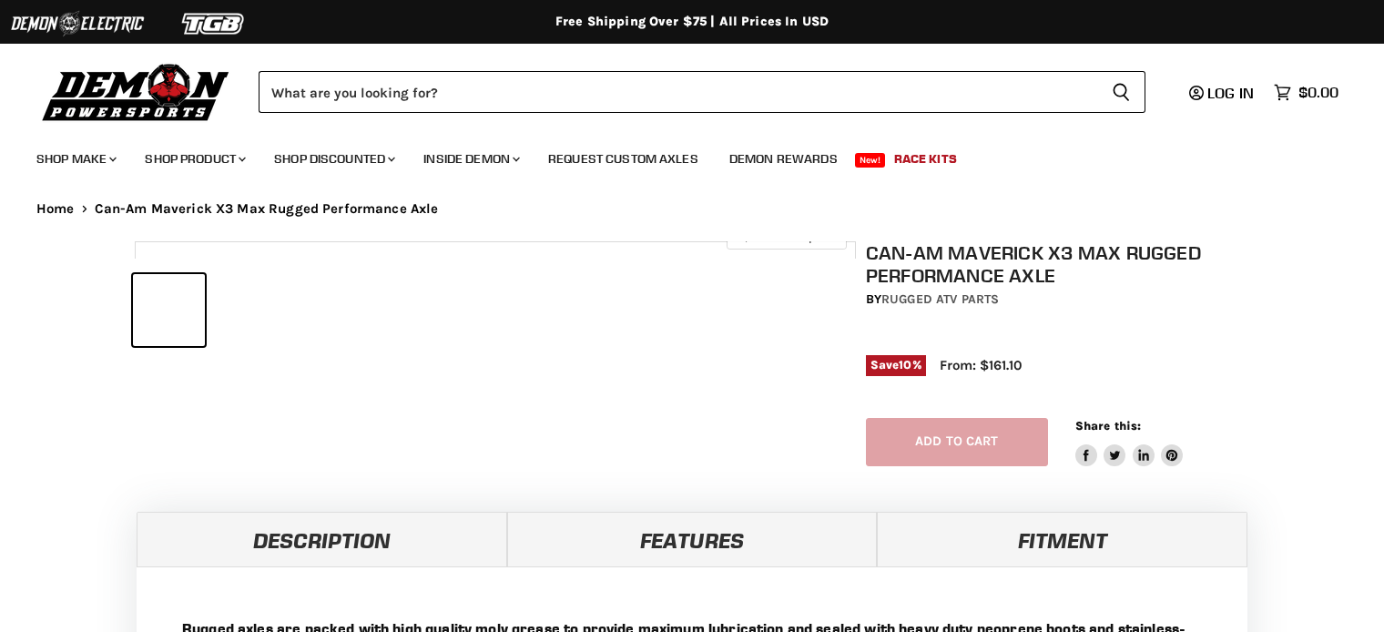 This screenshot has height=632, width=1384. What do you see at coordinates (702, 92) in the screenshot?
I see `form: Product` at bounding box center [702, 92].